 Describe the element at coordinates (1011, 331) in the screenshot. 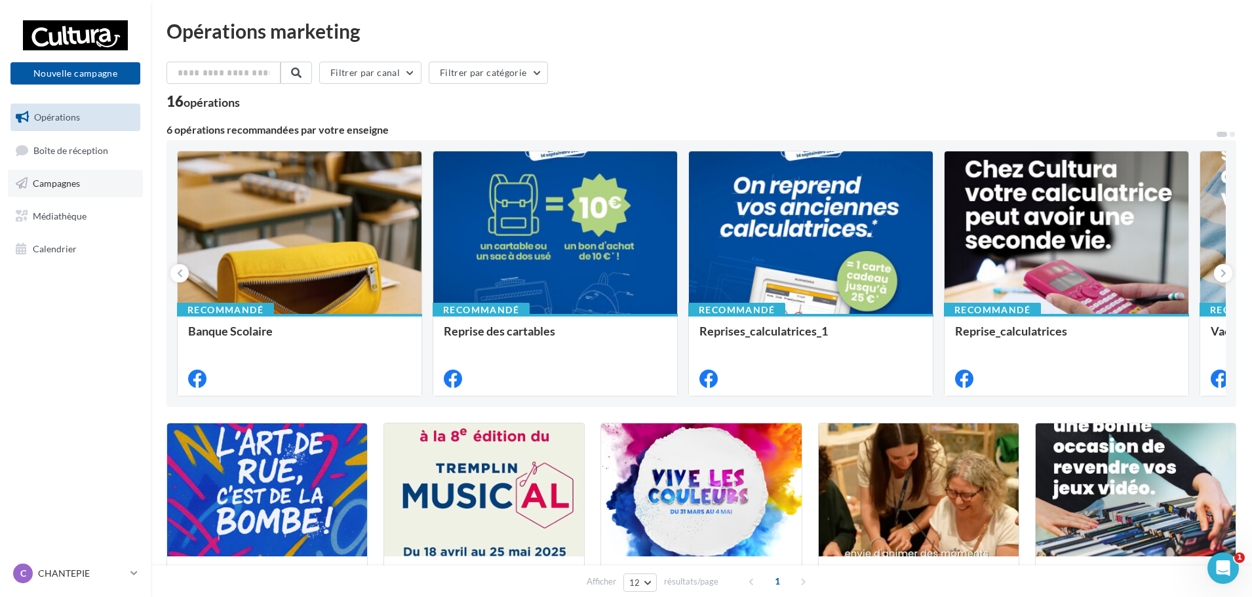

I see `span: Reprise_calculatrices` at that location.